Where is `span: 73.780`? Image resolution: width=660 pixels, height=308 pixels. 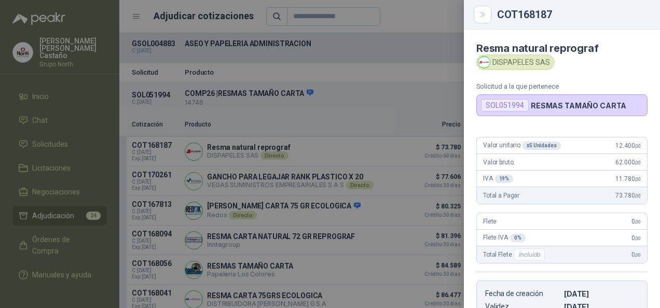
span: 73.780 is located at coordinates (628, 196).